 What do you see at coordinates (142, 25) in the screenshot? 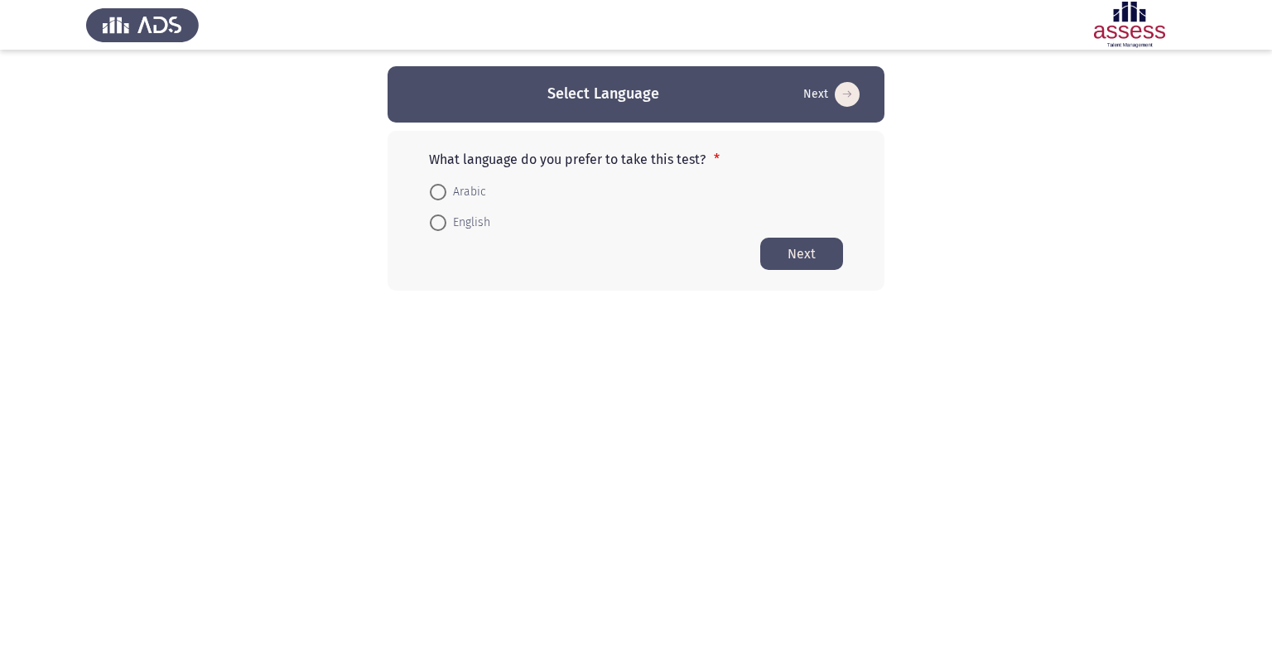
I see `img: Assess Talent Management logo` at bounding box center [142, 25].